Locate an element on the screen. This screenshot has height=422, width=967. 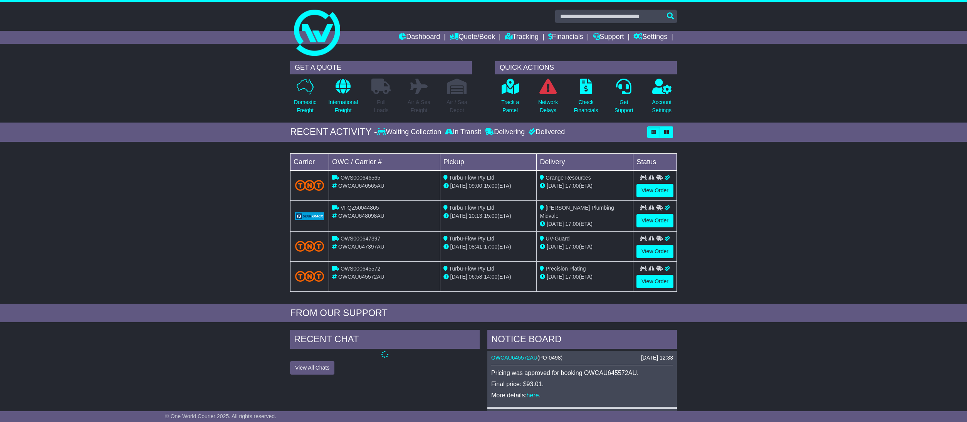
span: OWCAU646565AU is located at coordinates (361, 186).